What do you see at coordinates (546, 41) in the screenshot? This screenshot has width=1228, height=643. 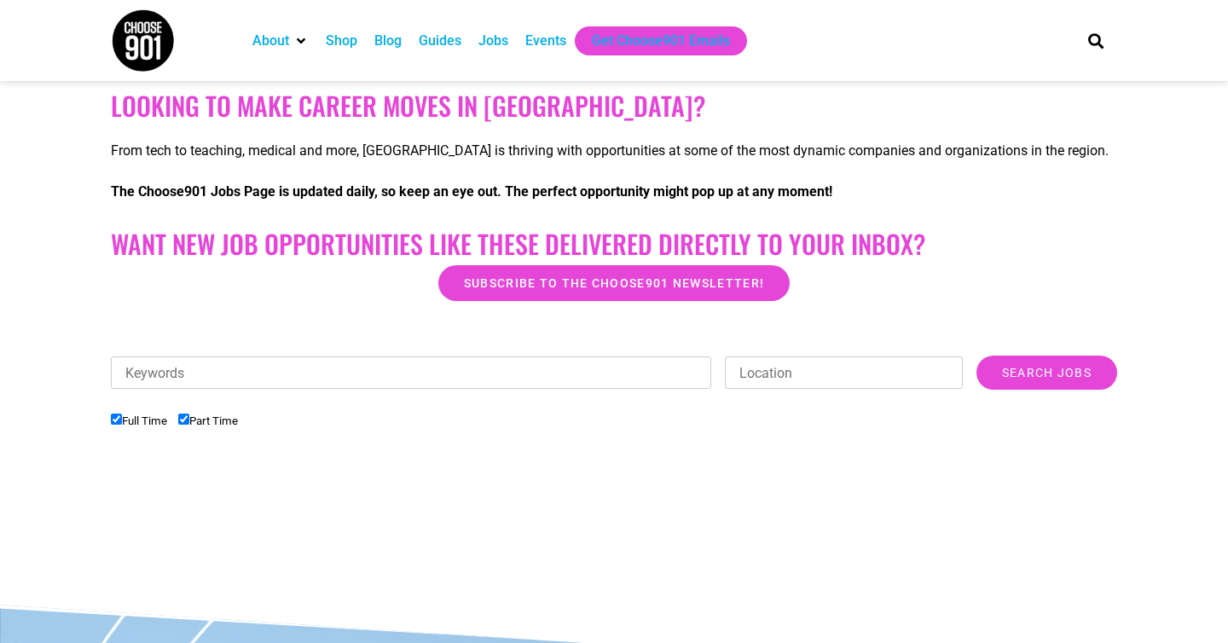 I see `div: Events` at bounding box center [546, 41].